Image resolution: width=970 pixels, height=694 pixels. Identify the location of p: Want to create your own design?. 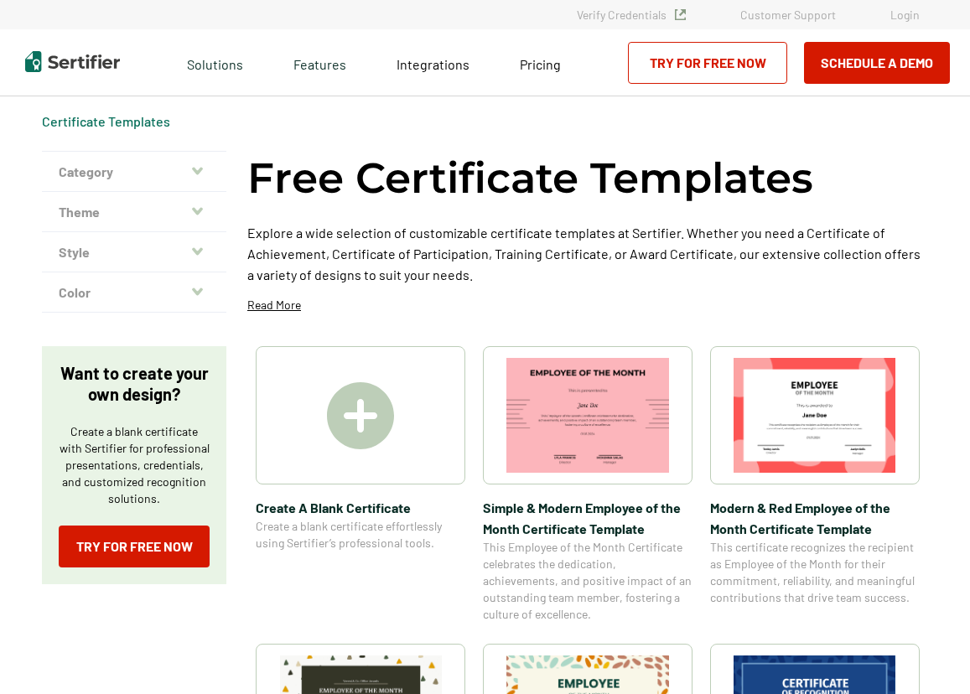
(134, 384).